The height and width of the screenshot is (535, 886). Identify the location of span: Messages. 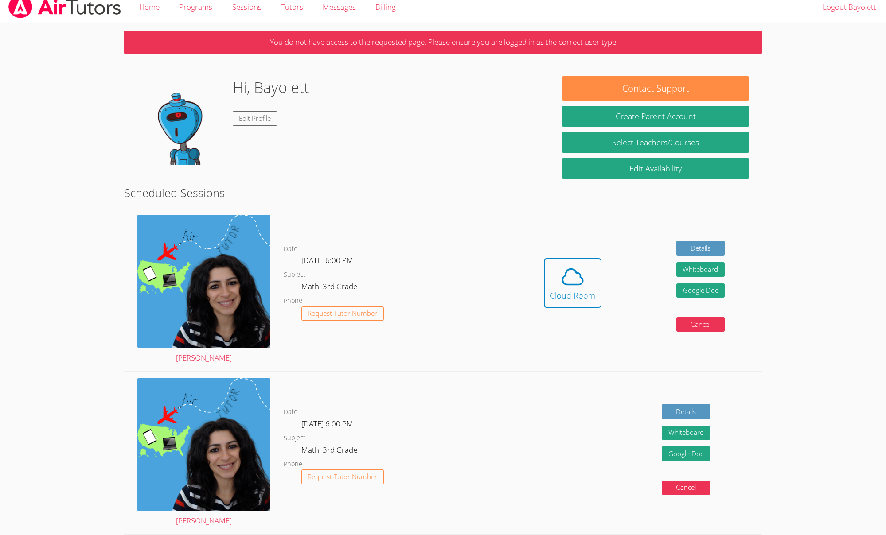
(339, 7).